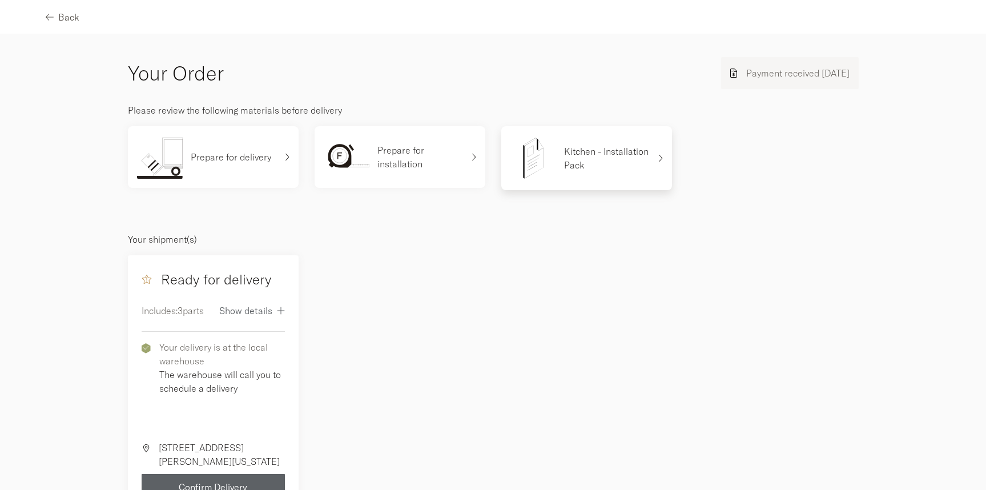 The width and height of the screenshot is (986, 490). I want to click on img: prepare-for-delivery.svg, so click(160, 157).